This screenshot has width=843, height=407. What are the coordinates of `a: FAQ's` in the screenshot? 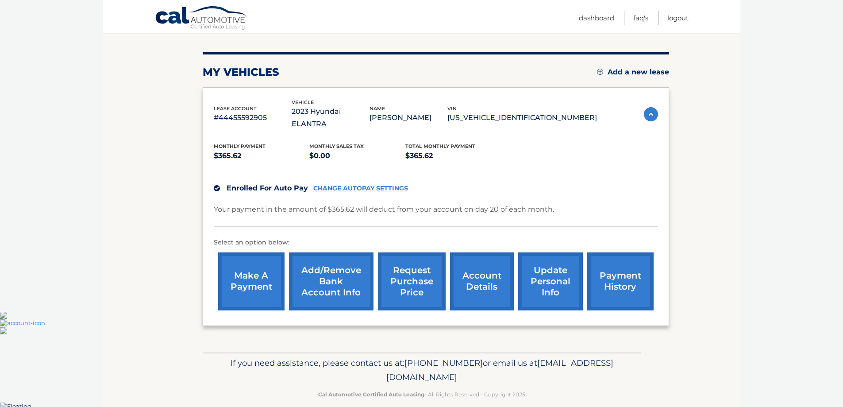 It's located at (641, 18).